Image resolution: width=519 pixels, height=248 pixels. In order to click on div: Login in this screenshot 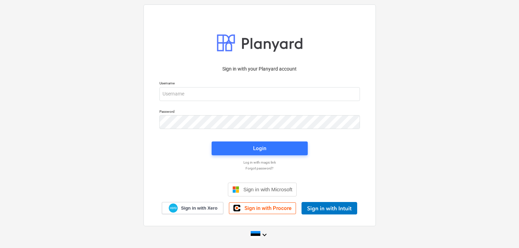, I will do `click(260, 148)`.